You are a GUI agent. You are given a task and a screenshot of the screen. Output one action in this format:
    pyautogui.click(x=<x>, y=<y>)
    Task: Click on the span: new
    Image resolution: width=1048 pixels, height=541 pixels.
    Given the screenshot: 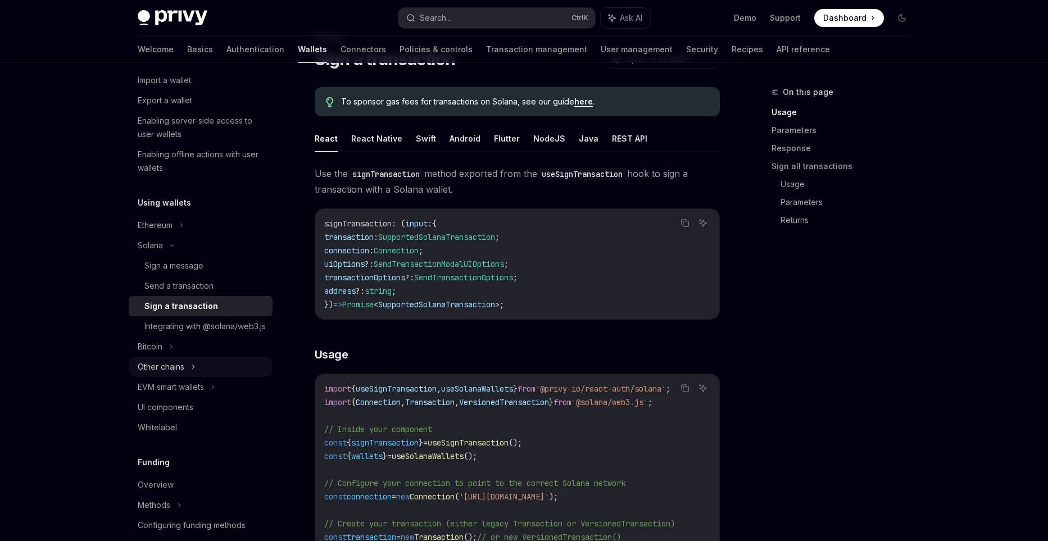 What is the action you would take?
    pyautogui.click(x=403, y=497)
    